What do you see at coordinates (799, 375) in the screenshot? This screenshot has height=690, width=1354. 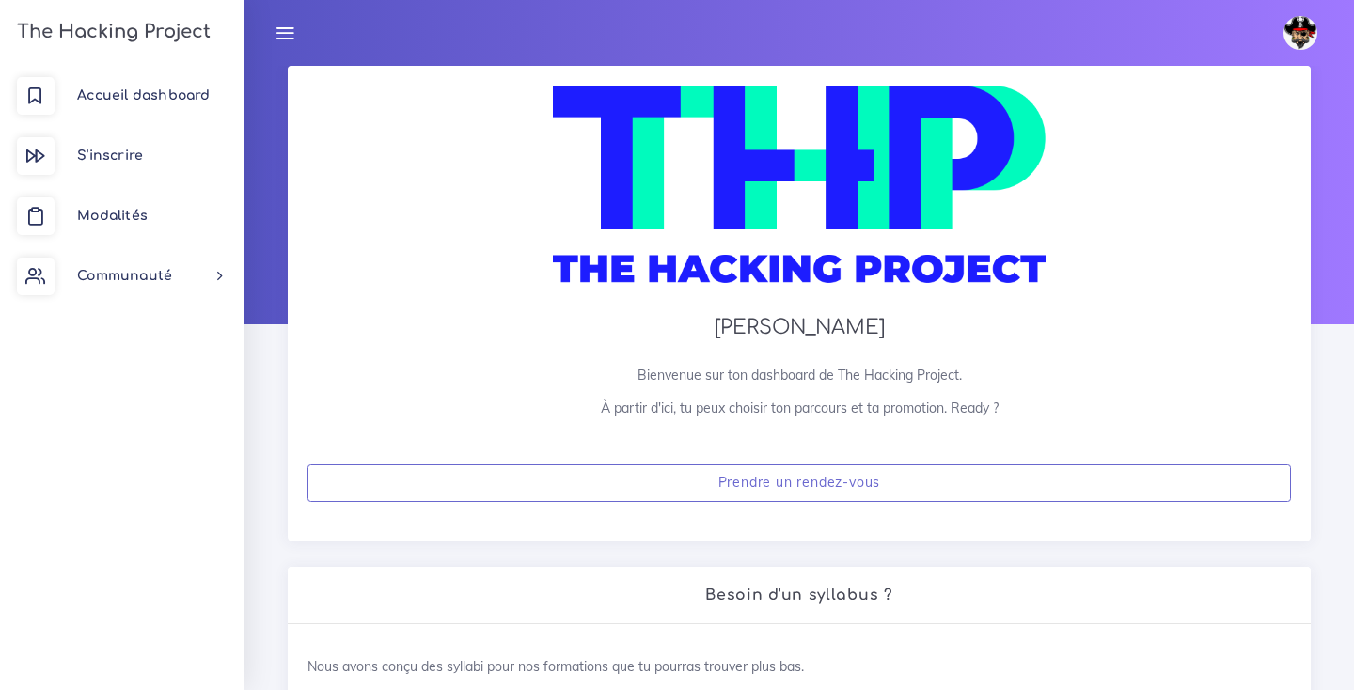 I see `p: Bienvenue sur ton dashboard de The Hacking Project.` at bounding box center [799, 375].